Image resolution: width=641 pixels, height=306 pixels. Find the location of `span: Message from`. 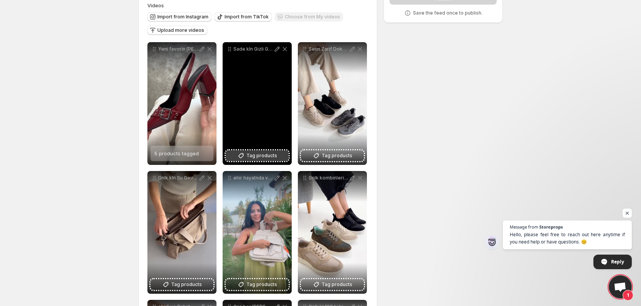

span: Message from is located at coordinates (524, 227).